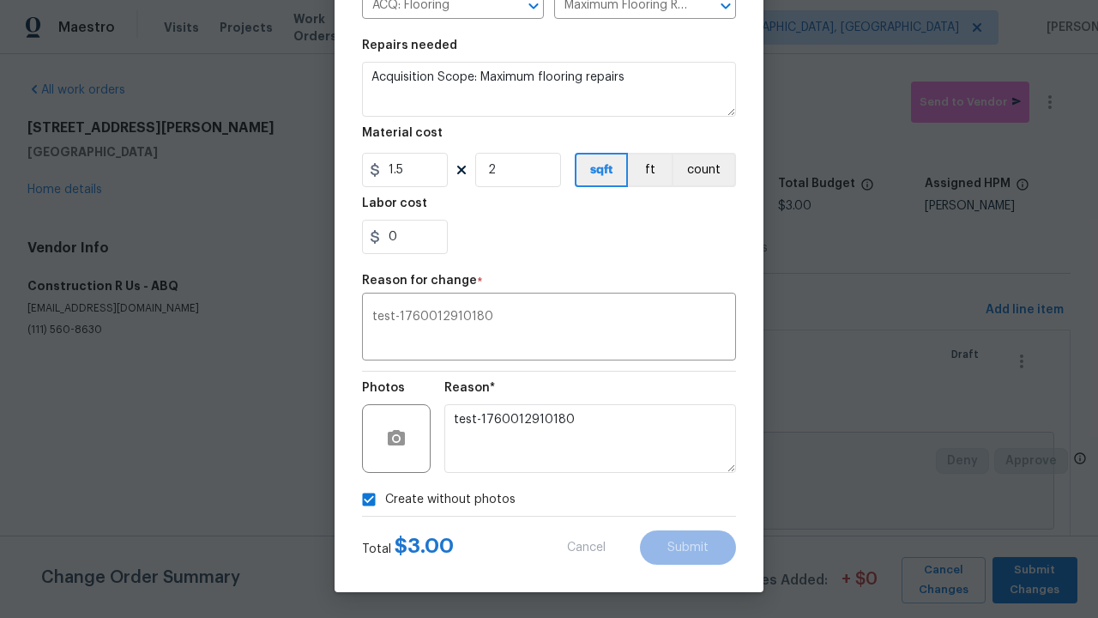 The height and width of the screenshot is (618, 1098). Describe the element at coordinates (383, 388) in the screenshot. I see `h5: Photos` at that location.